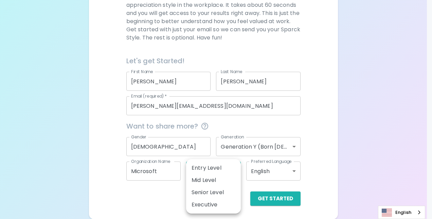 This screenshot has height=219, width=432. I want to click on li: Senior Level, so click(213, 192).